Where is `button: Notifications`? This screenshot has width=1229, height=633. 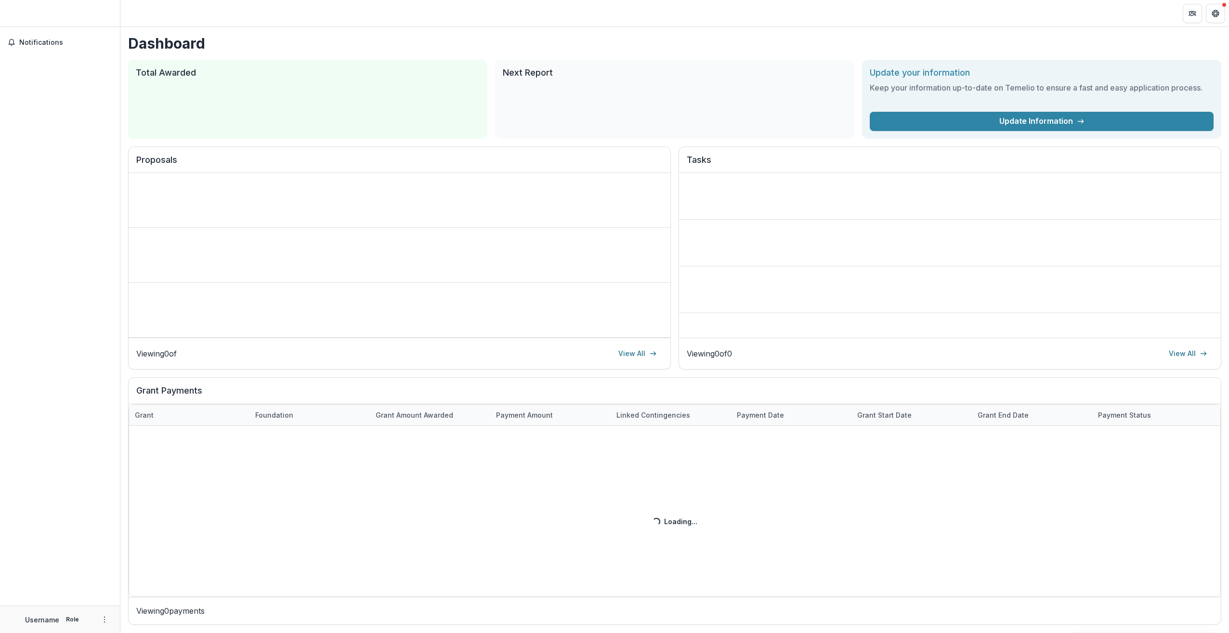
button: Notifications is located at coordinates (60, 42).